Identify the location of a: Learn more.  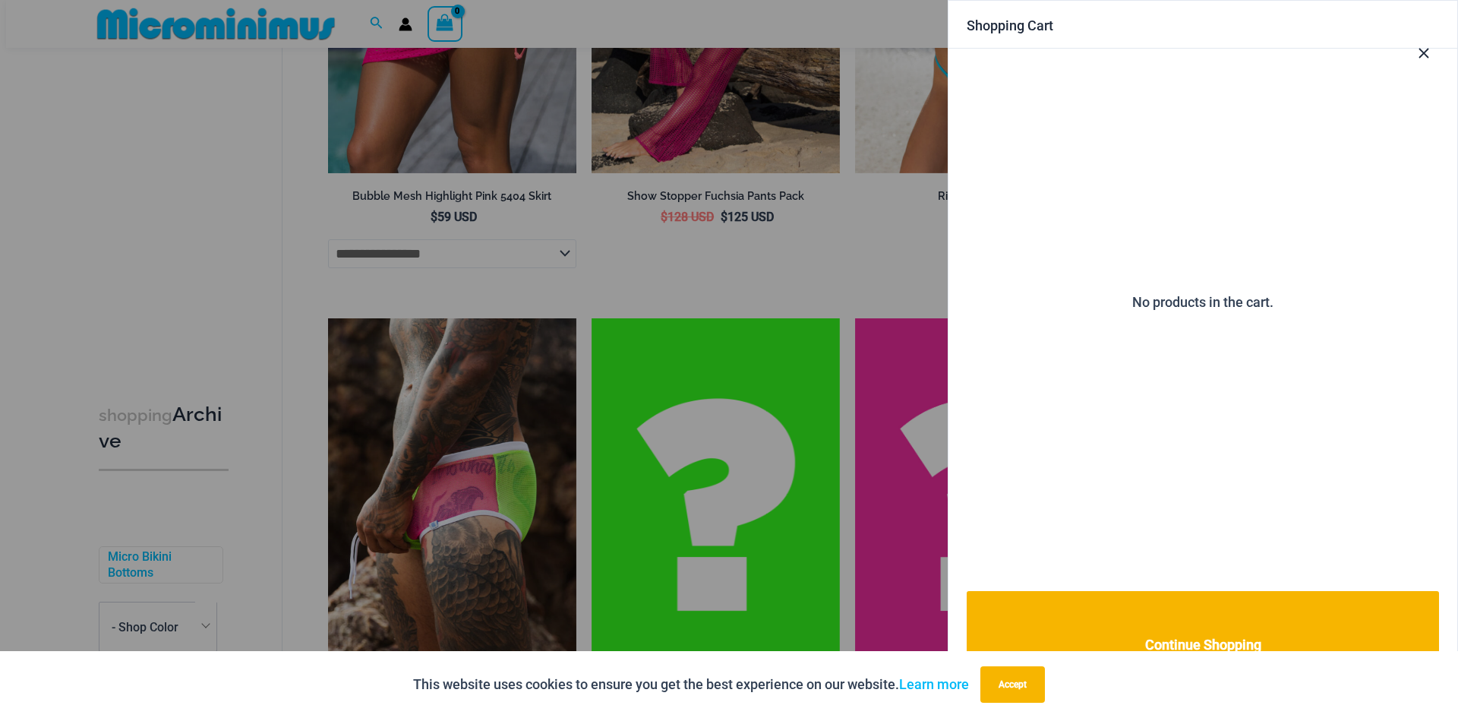
(934, 684).